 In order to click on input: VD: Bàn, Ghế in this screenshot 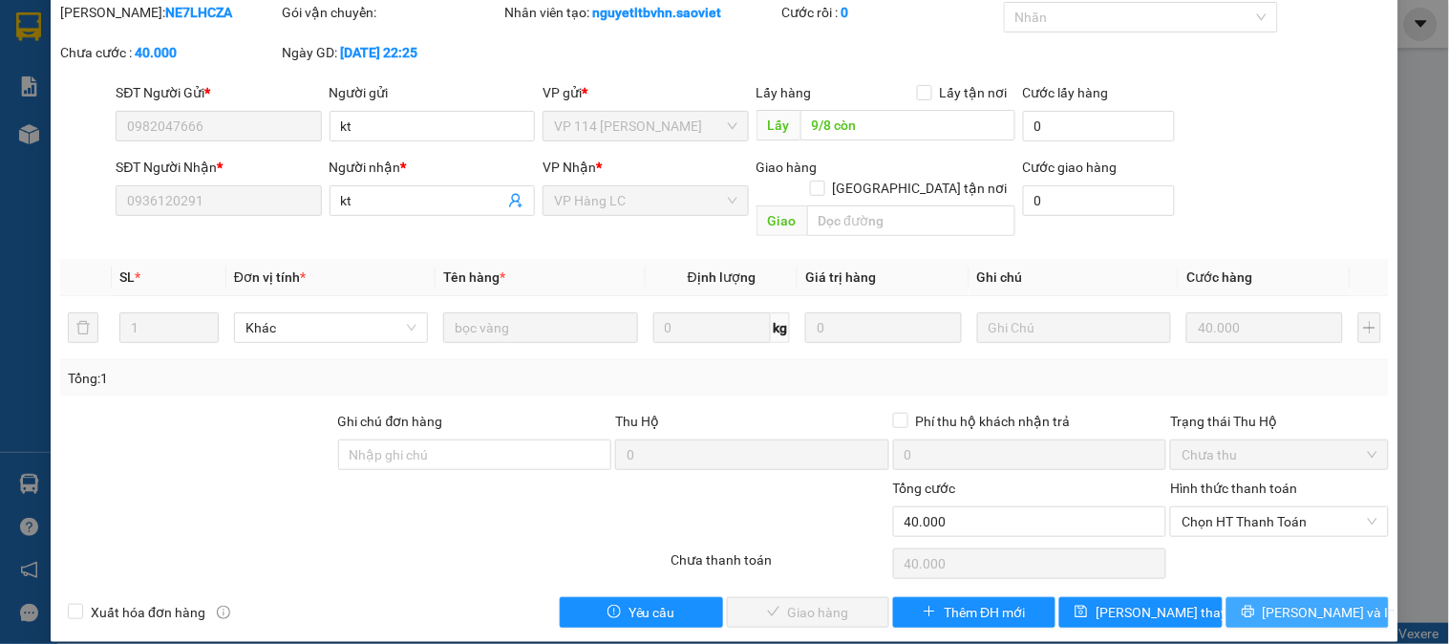, I will do `click(540, 328)`.